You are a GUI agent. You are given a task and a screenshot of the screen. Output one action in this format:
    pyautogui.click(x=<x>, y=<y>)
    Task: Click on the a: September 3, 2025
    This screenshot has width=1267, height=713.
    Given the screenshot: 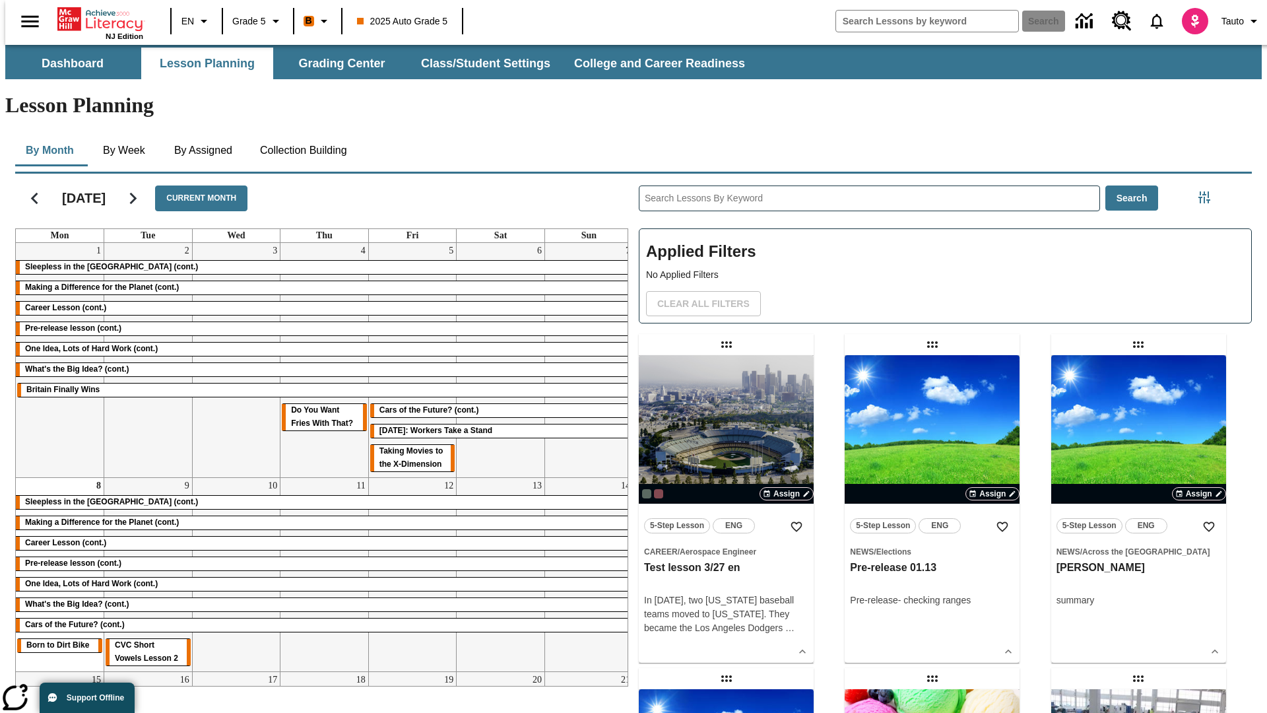 What is the action you would take?
    pyautogui.click(x=274, y=251)
    